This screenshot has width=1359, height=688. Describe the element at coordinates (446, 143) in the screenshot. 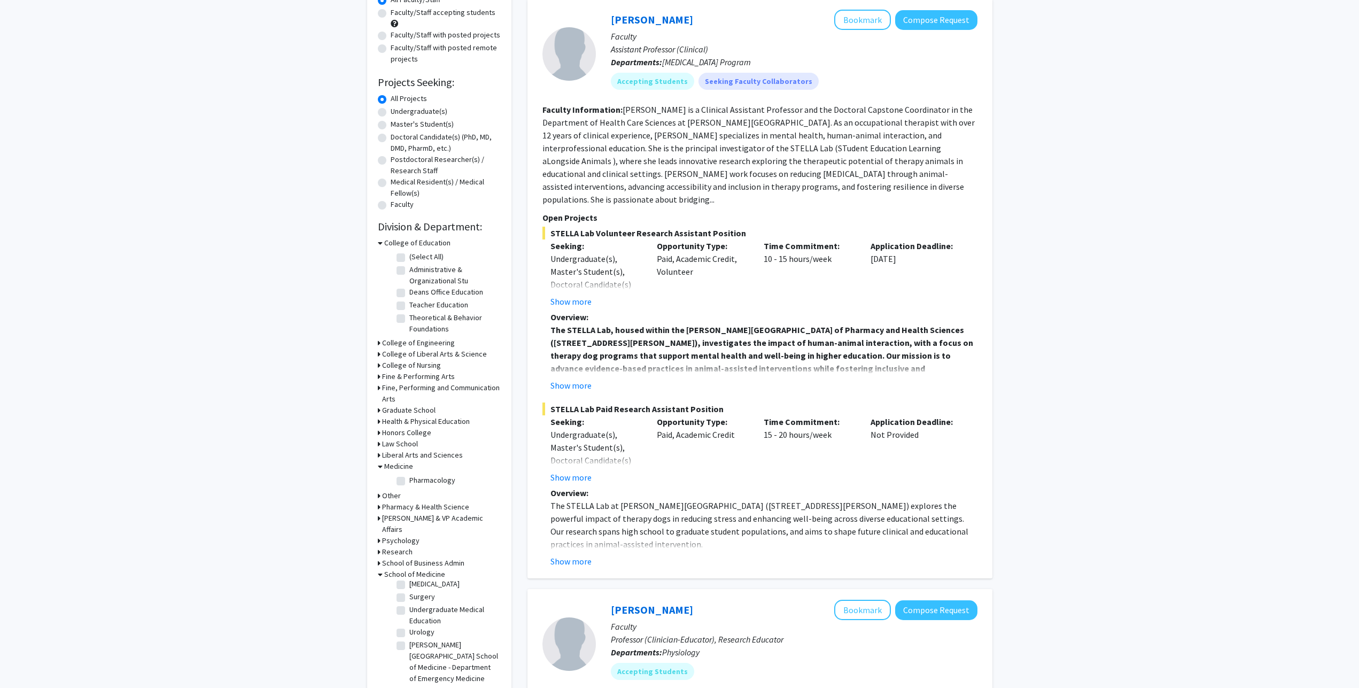

I see `label: Doctoral Candidate(s) (PhD, MD, DMD, PharmD, etc.)` at that location.